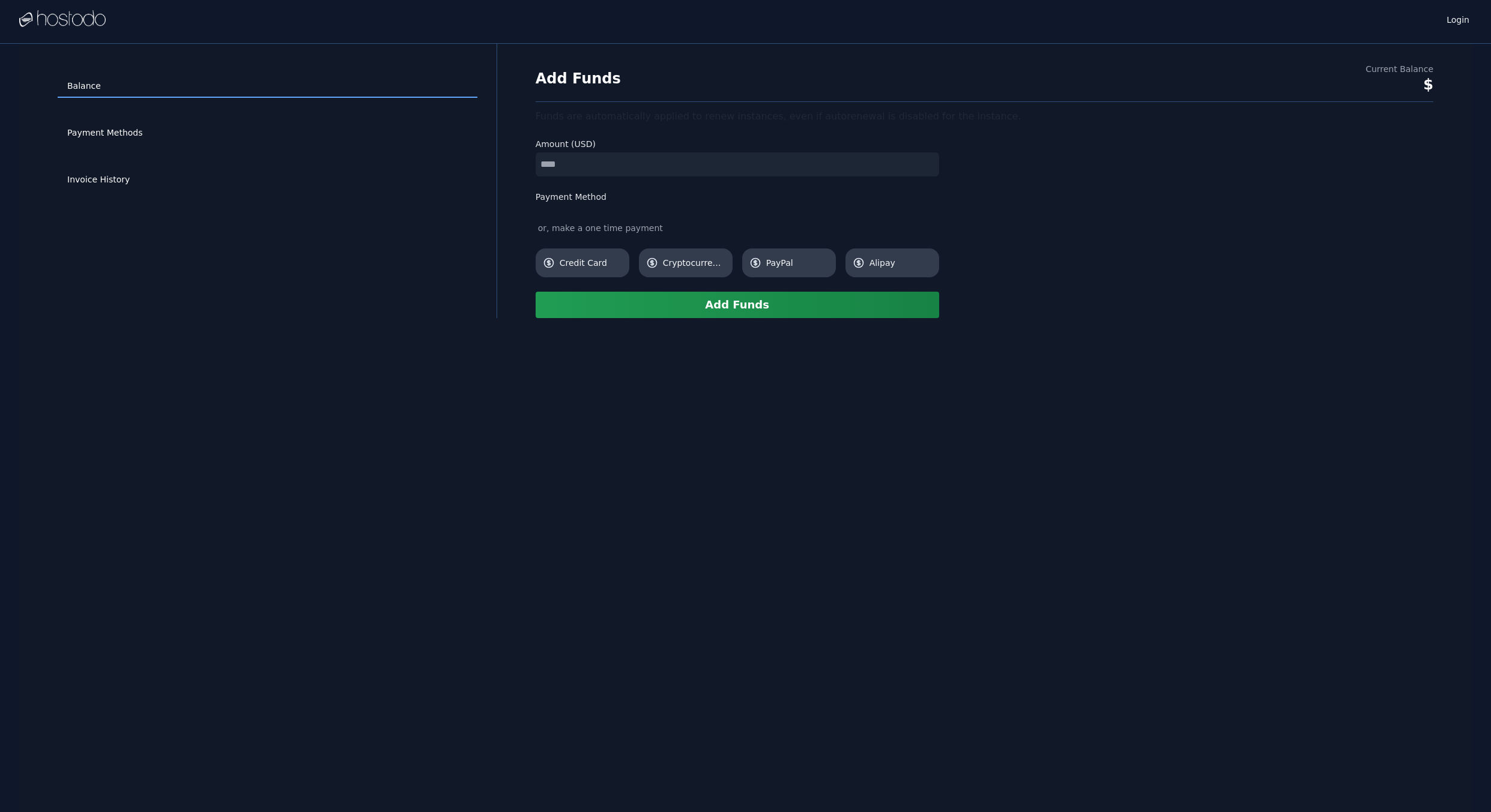  I want to click on label: Amount (USD), so click(738, 144).